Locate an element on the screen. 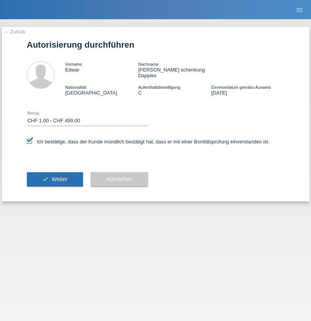 The height and width of the screenshot is (321, 311). label: Ich bestätige, dass der Kunde mündlich bestätigt hat, dass er mit einer Bonitätsprüfung einversta... is located at coordinates (149, 142).